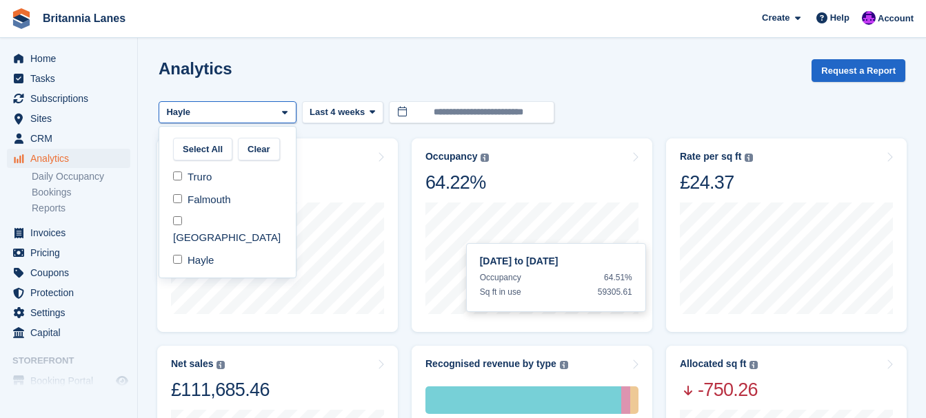 The width and height of the screenshot is (926, 418). Describe the element at coordinates (713, 364) in the screenshot. I see `div: Allocated sq ft` at that location.